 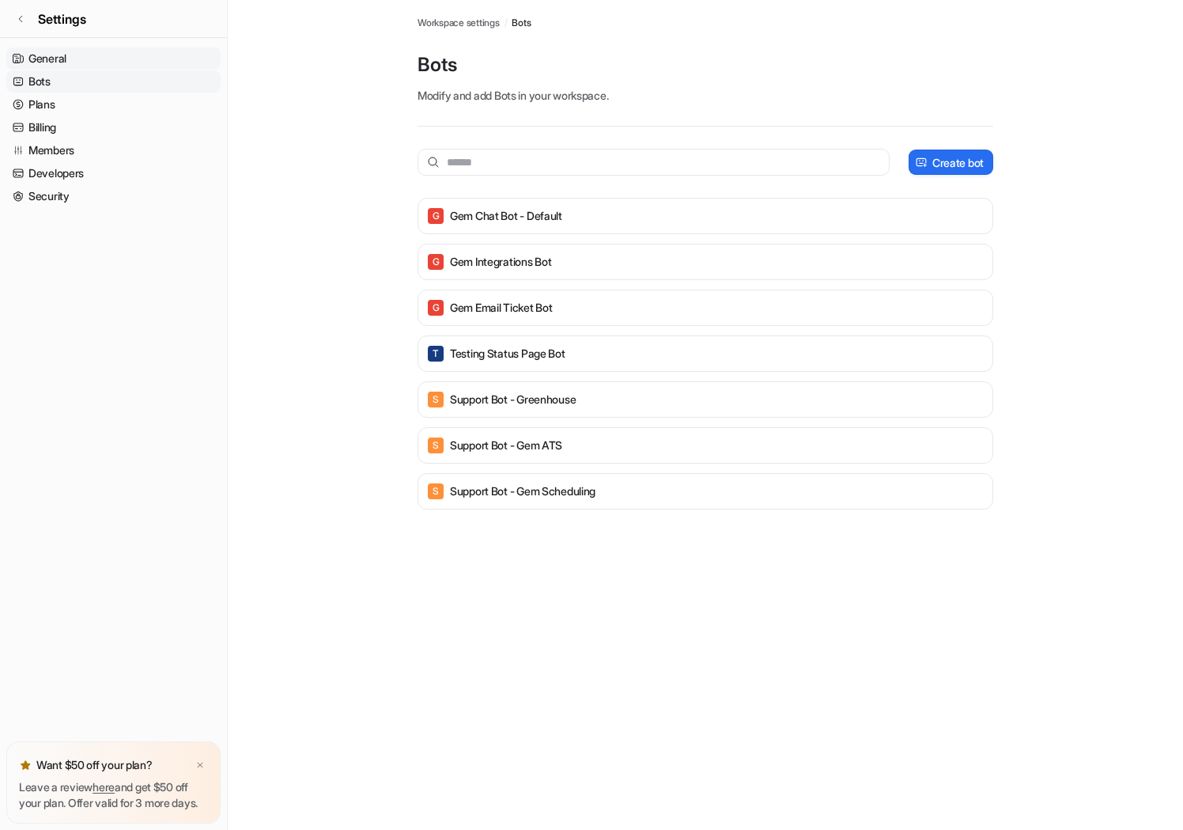 I want to click on span: Settings, so click(x=62, y=19).